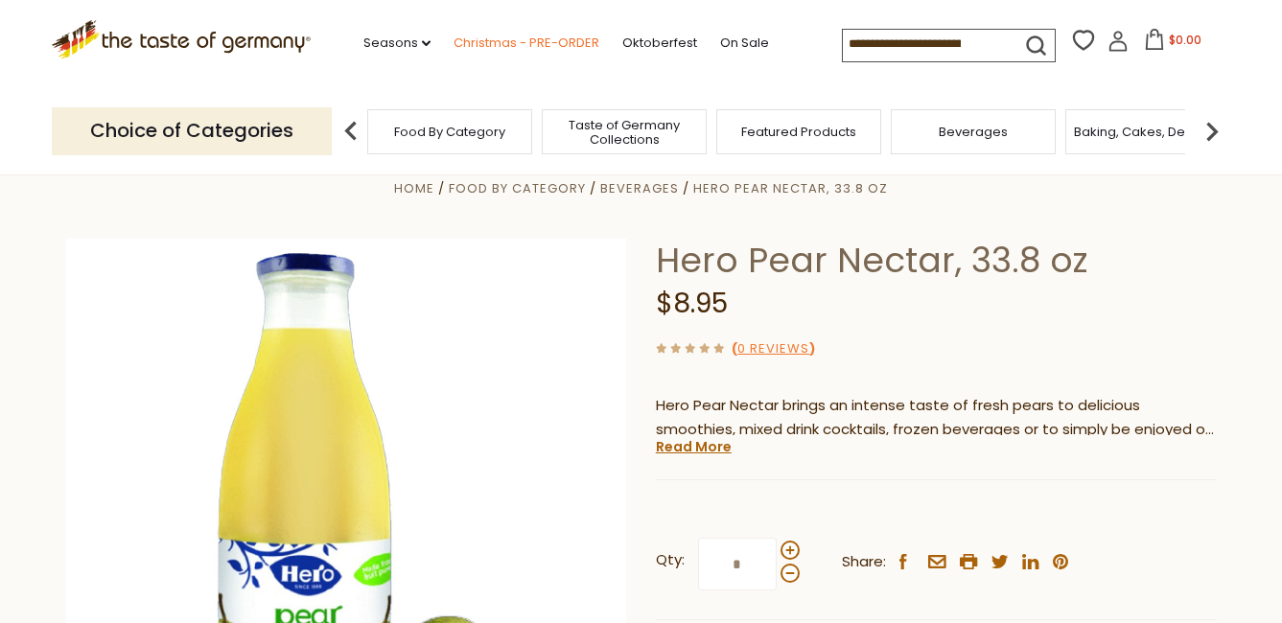 The width and height of the screenshot is (1282, 623). What do you see at coordinates (744, 43) in the screenshot?
I see `a: On Sale` at bounding box center [744, 43].